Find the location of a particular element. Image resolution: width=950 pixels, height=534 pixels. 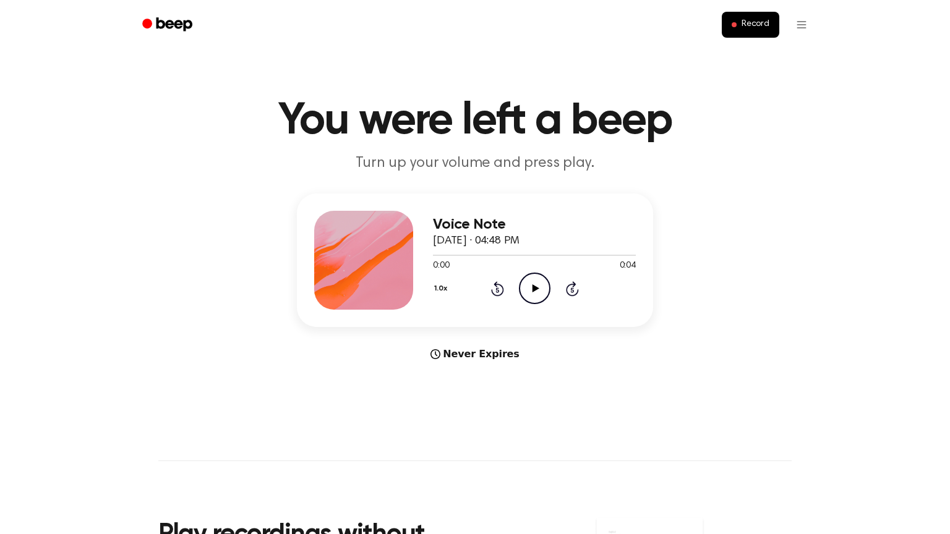

span: Record is located at coordinates (755, 25).